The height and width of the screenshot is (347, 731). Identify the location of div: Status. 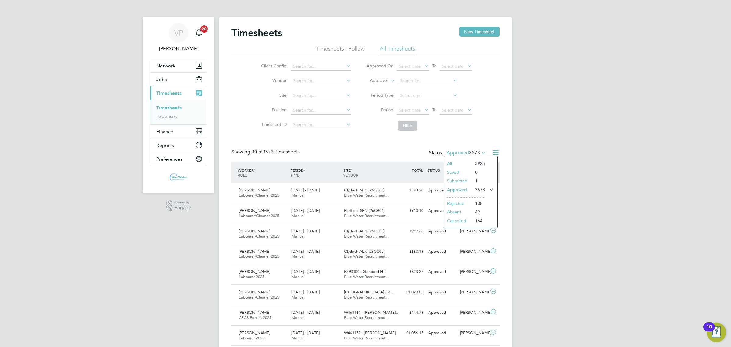
(458, 153).